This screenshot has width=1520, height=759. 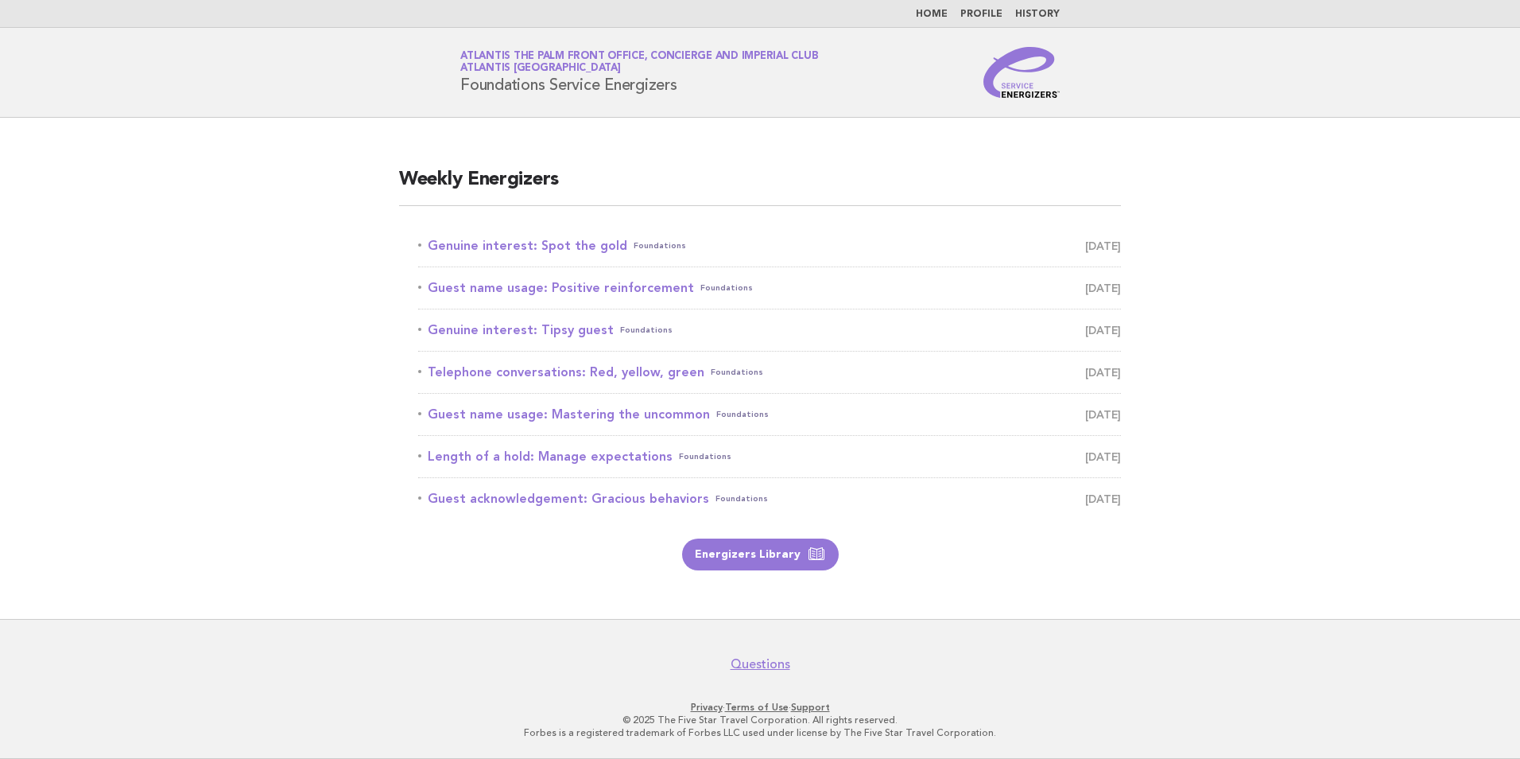 I want to click on a: Energizers Library, so click(x=760, y=554).